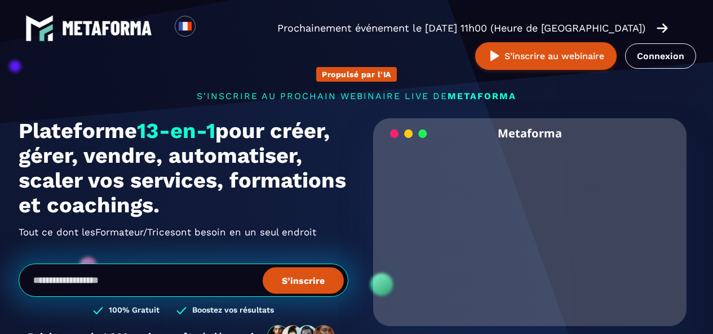 The height and width of the screenshot is (334, 713). Describe the element at coordinates (176, 131) in the screenshot. I see `span: 13-en-1` at that location.